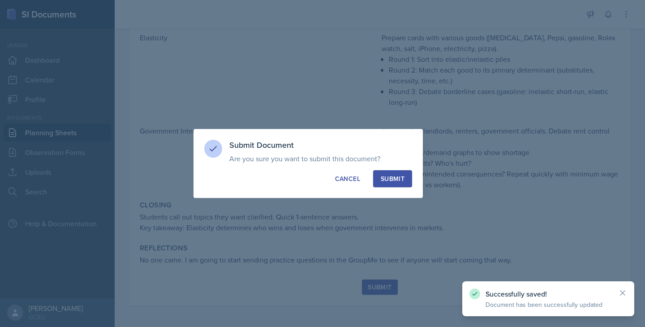  What do you see at coordinates (548, 305) in the screenshot?
I see `p: Document has been successfully updated` at bounding box center [548, 305].